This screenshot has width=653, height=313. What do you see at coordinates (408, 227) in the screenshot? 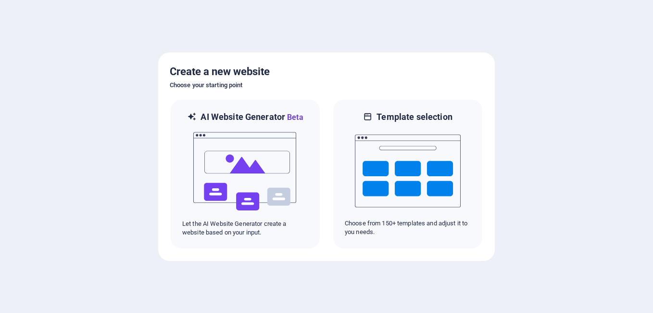
I see `p: Choose from 150+ templates and adjust it to you needs.` at bounding box center [408, 227].